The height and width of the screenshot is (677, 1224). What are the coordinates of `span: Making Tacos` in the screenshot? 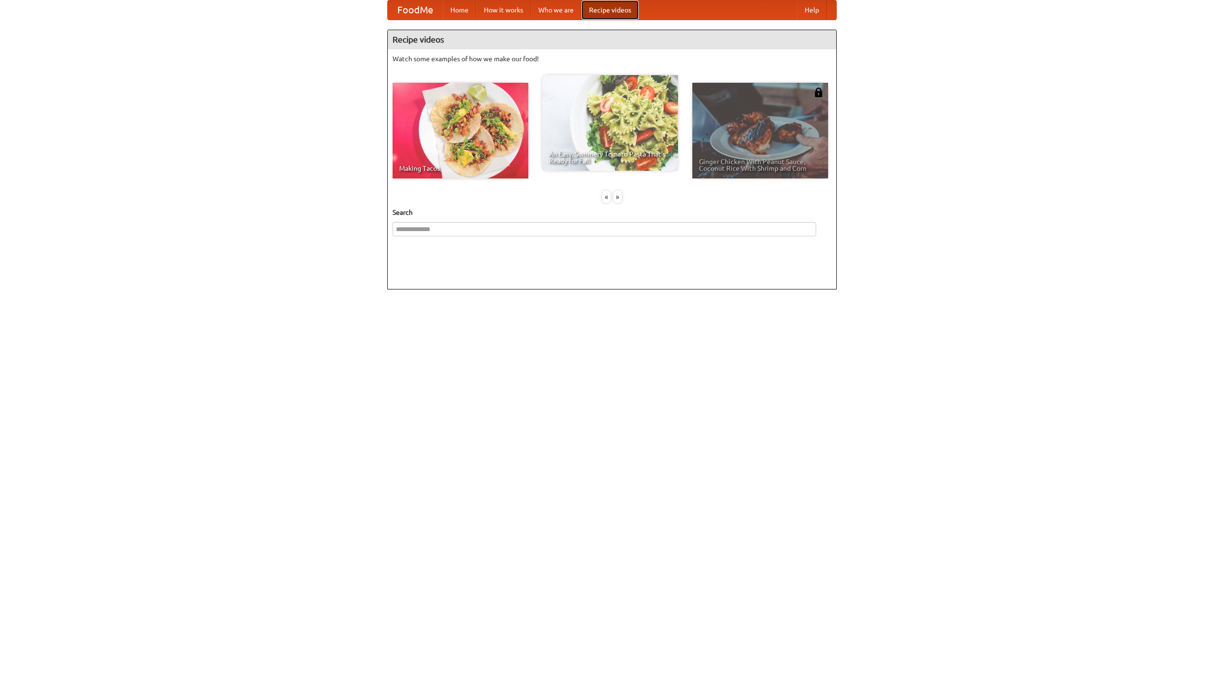 It's located at (460, 168).